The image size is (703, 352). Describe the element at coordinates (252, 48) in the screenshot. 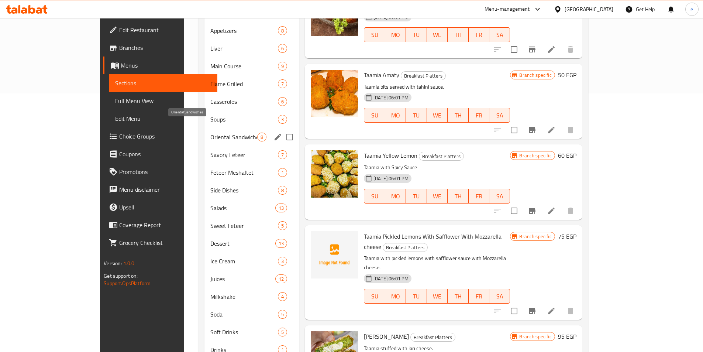

I see `div: Liver6` at that location.